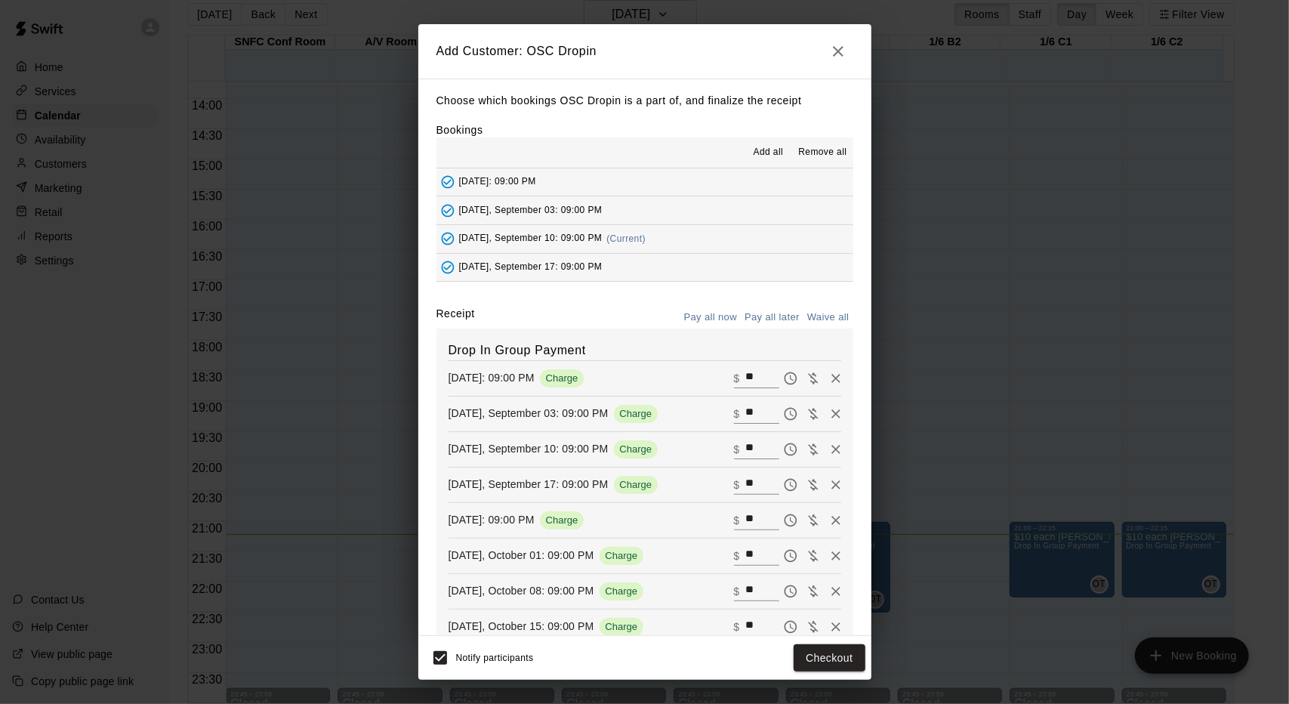 The height and width of the screenshot is (704, 1289). What do you see at coordinates (455, 317) in the screenshot?
I see `label: Receipt` at bounding box center [455, 317].